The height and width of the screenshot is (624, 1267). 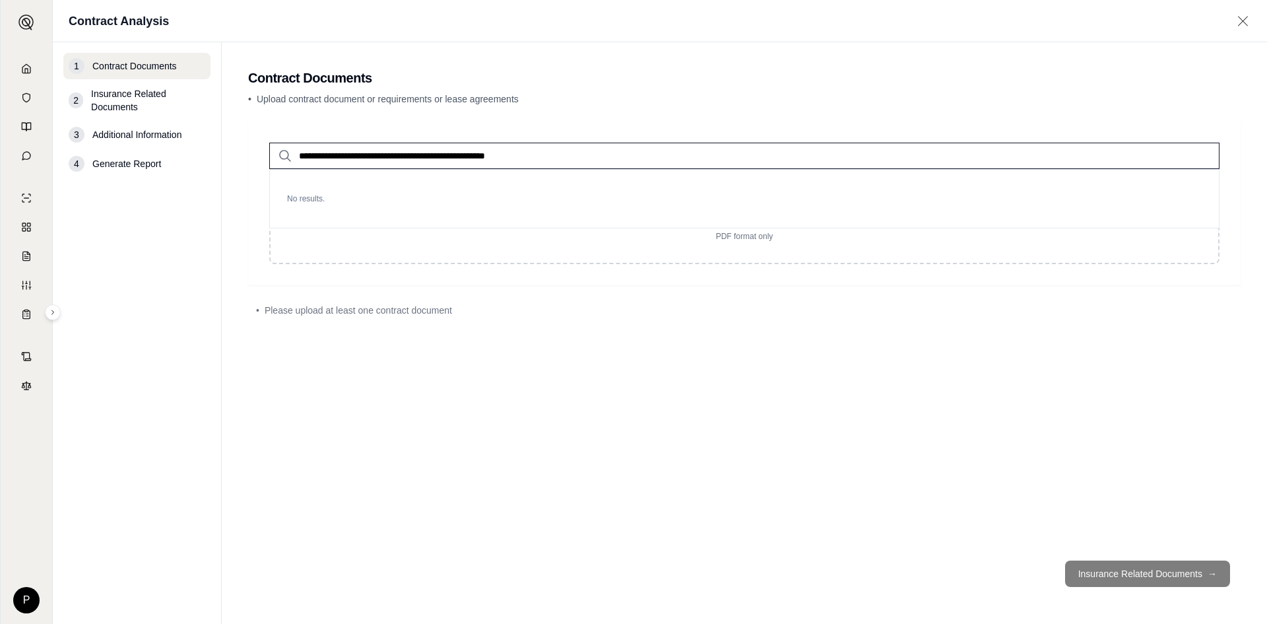 I want to click on span: Insurance Related Documents, so click(x=148, y=100).